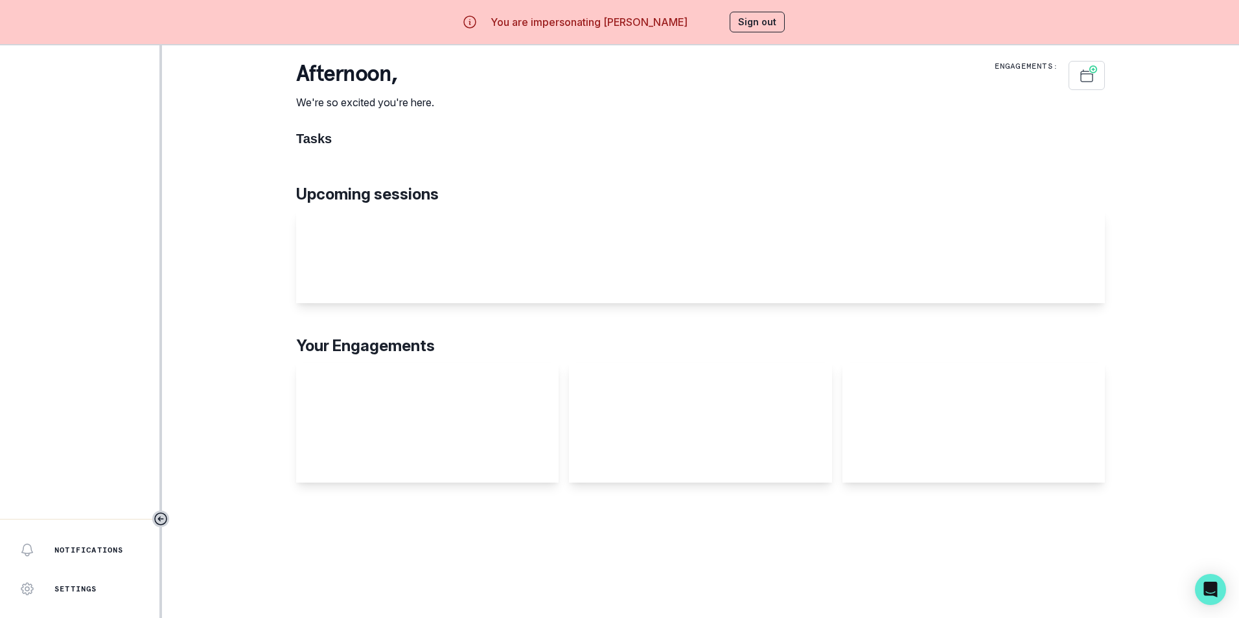 The height and width of the screenshot is (618, 1239). Describe the element at coordinates (700, 346) in the screenshot. I see `p: Your Engagements` at that location.